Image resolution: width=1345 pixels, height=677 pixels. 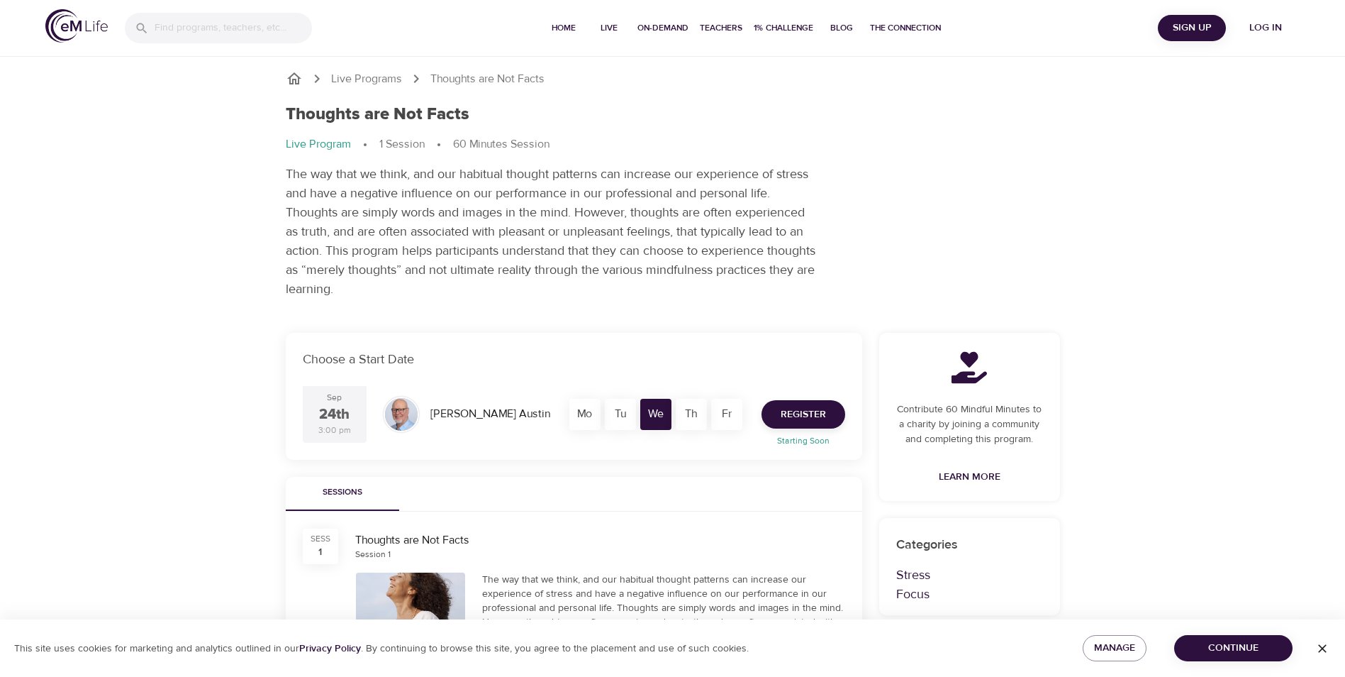 What do you see at coordinates (334, 414) in the screenshot?
I see `div: 24th` at bounding box center [334, 414].